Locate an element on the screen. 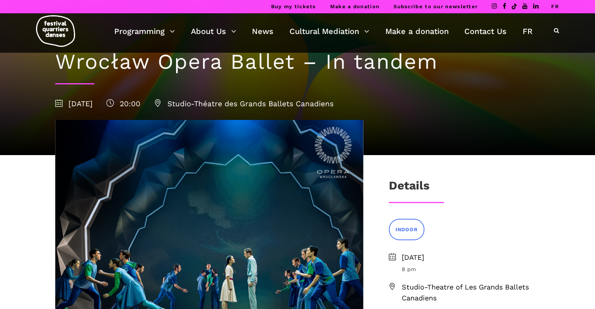 The height and width of the screenshot is (309, 595). a: INDOOR is located at coordinates (406, 230).